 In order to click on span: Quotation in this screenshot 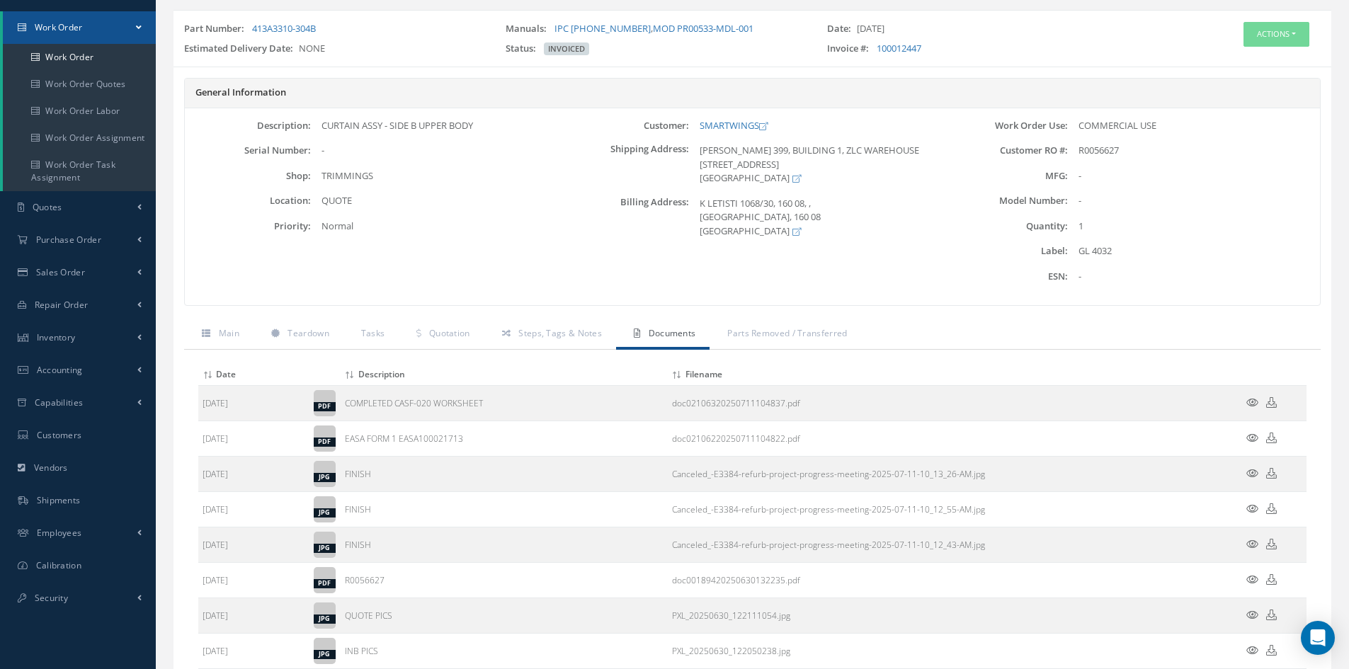, I will do `click(450, 333)`.